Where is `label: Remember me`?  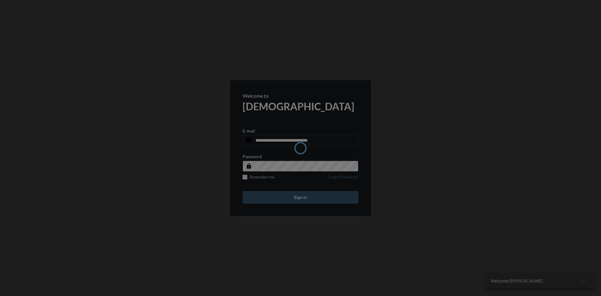
label: Remember me is located at coordinates (259, 177).